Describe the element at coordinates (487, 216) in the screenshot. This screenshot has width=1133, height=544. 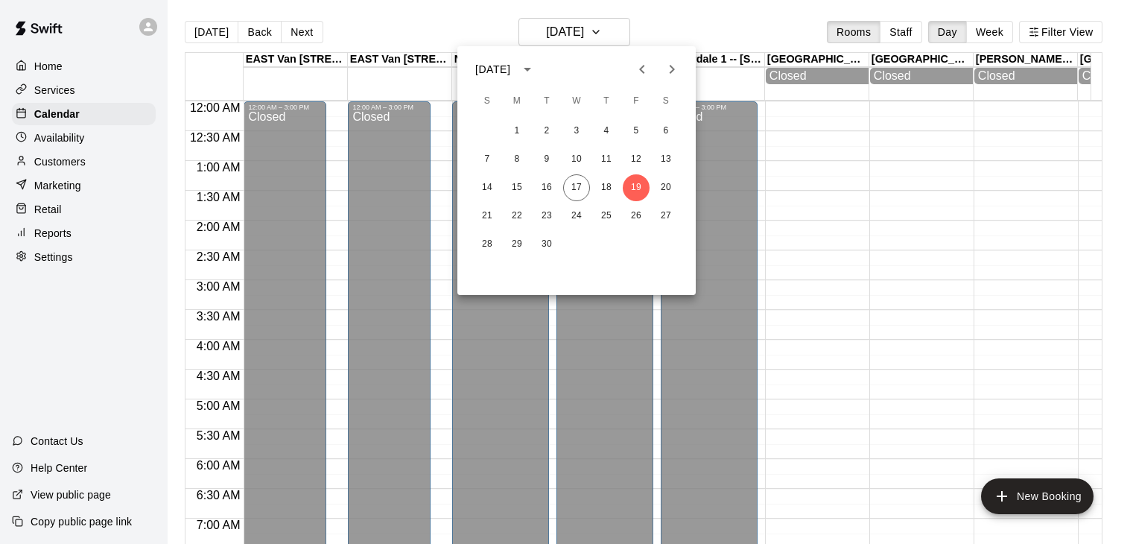
I see `button: 21` at that location.